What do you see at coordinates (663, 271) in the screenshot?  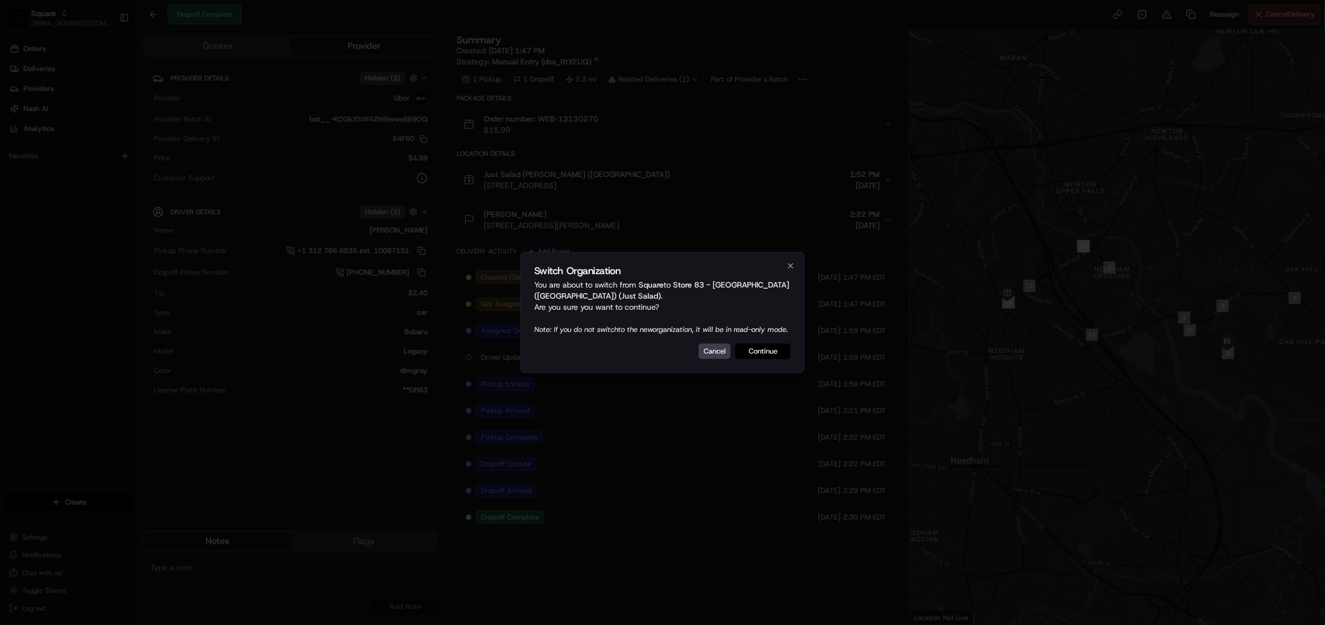 I see `h2: Switch Organization` at bounding box center [663, 271].